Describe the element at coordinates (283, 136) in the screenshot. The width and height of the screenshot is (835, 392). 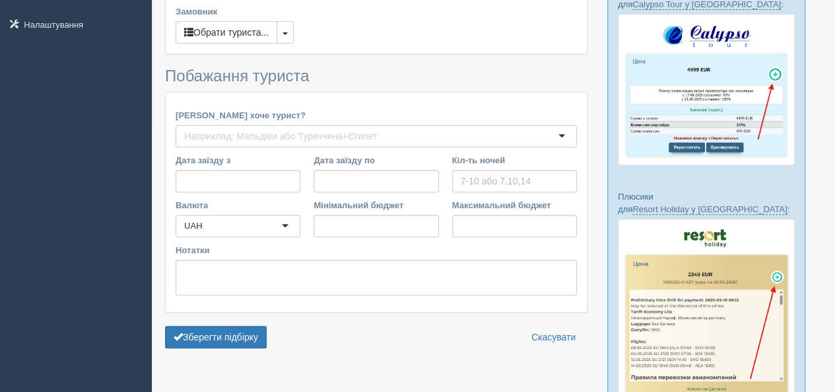
I see `input: Наприклад: Мальдіви або Туреччина+Єгипет` at that location.